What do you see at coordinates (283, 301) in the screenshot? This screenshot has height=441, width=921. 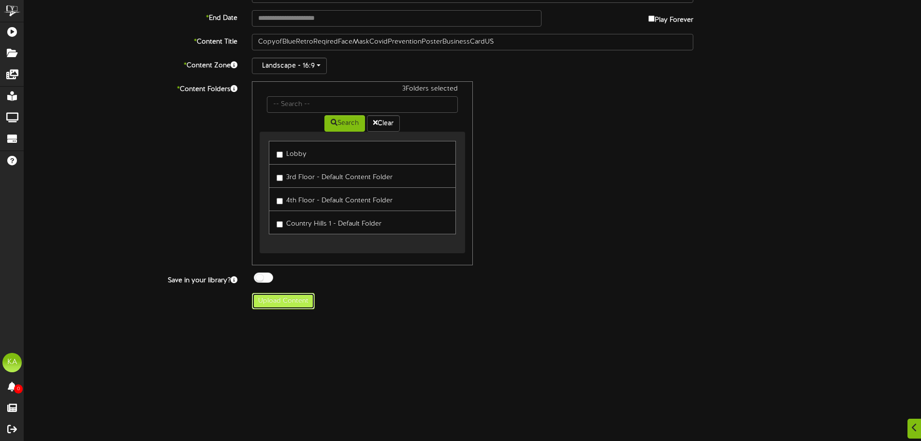 I see `button: Upload Content` at bounding box center [283, 301].